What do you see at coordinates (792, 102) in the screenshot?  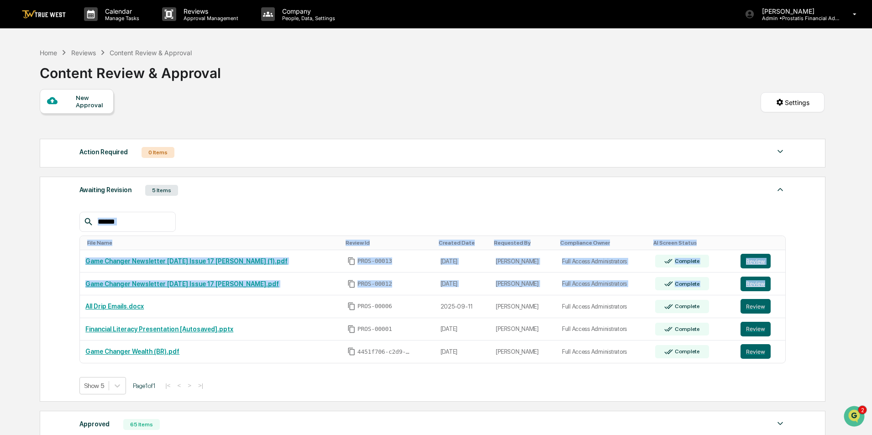 I see `button: Settings` at bounding box center [792, 102].